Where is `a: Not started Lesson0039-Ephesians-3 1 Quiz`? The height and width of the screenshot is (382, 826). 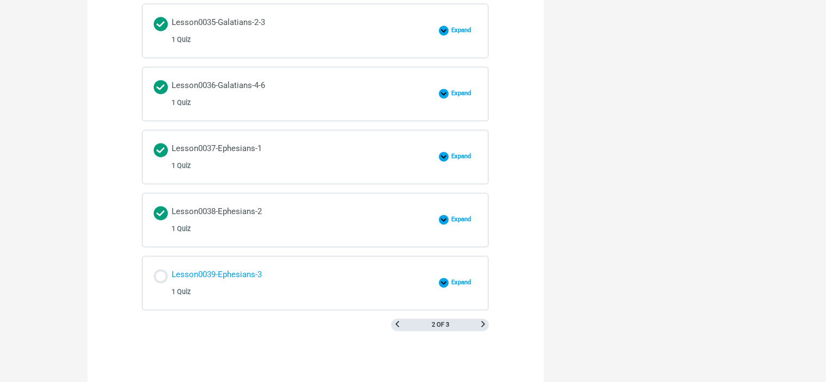
a: Not started Lesson0039-Ephesians-3 1 Quiz is located at coordinates (293, 283).